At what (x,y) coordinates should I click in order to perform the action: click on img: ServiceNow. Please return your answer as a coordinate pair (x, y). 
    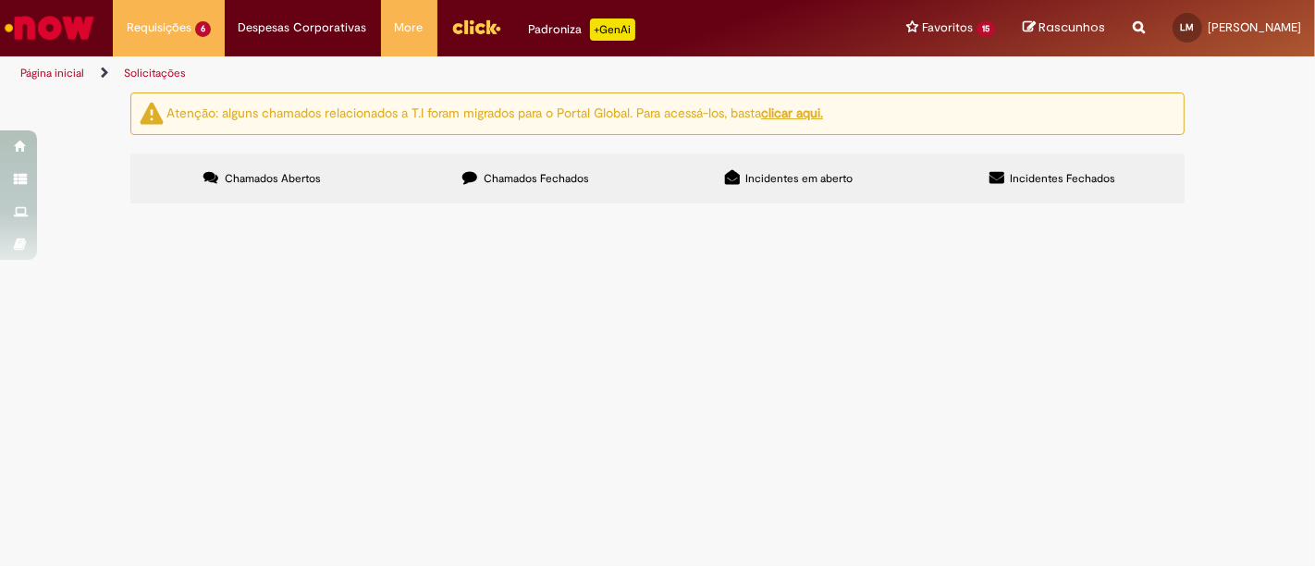
    Looking at the image, I should click on (49, 28).